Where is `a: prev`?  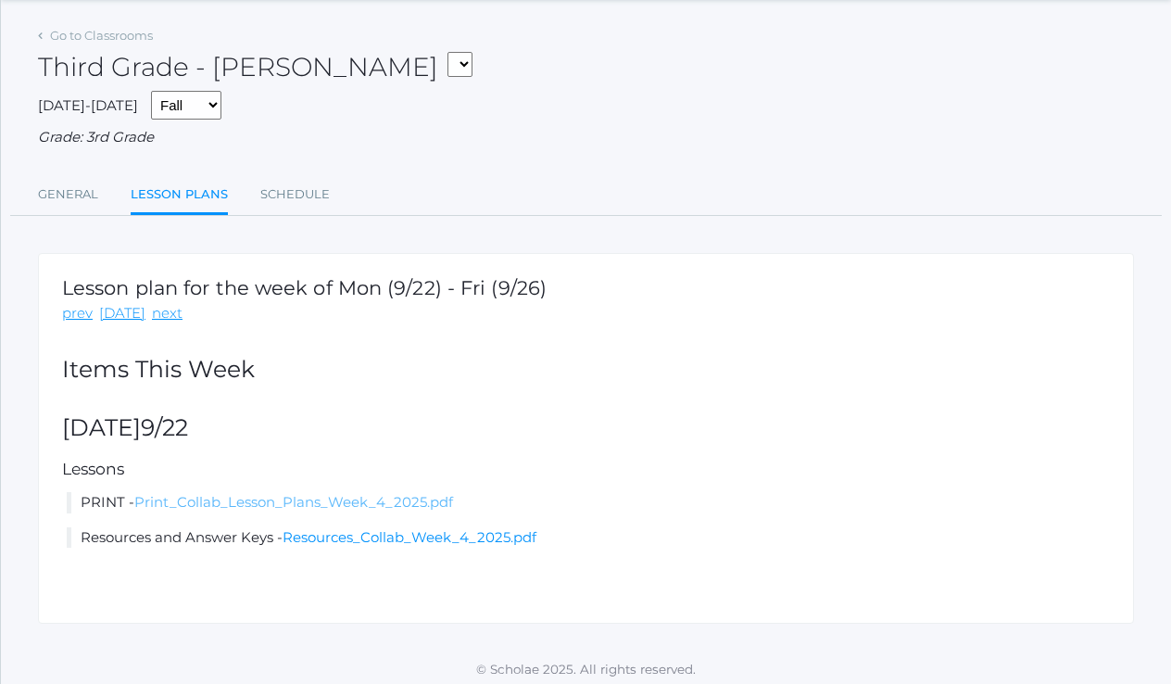
a: prev is located at coordinates (77, 313).